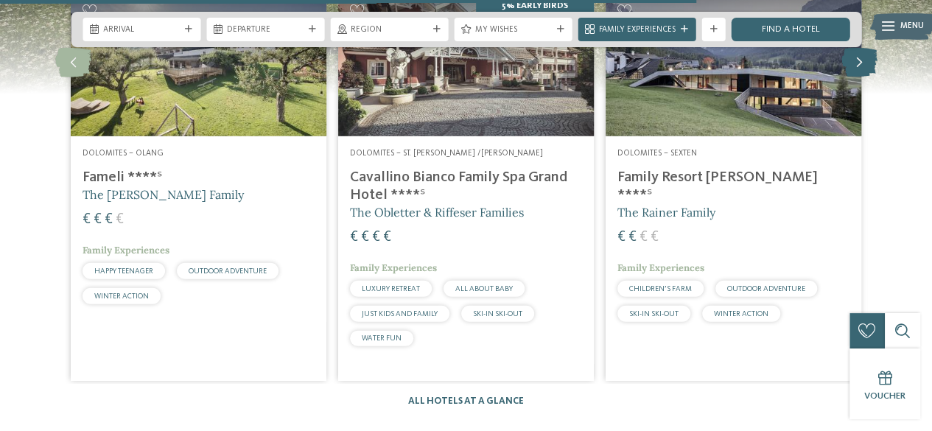 Image resolution: width=932 pixels, height=431 pixels. What do you see at coordinates (657, 153) in the screenshot?
I see `span: Dolomites – Sexten` at bounding box center [657, 153].